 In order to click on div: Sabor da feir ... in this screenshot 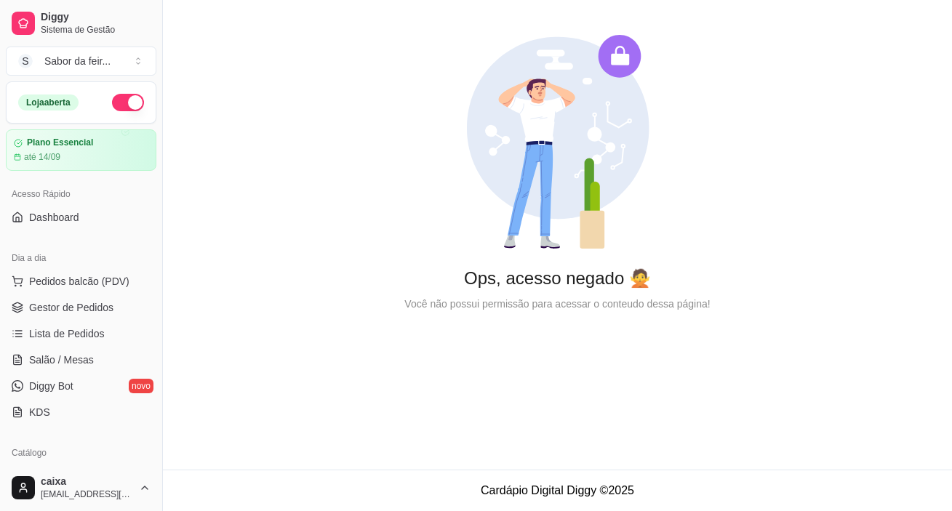, I will do `click(77, 61)`.